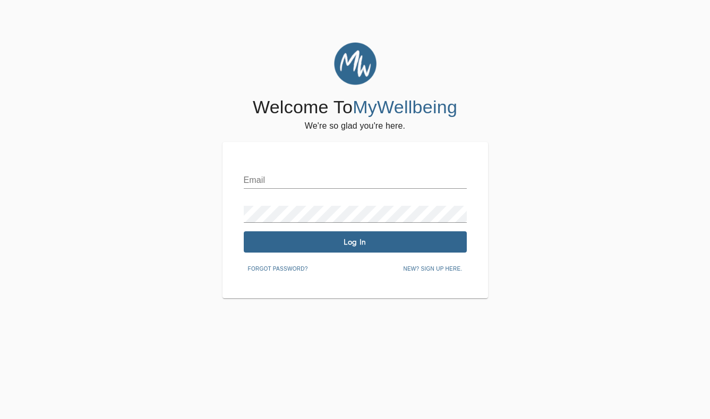 The width and height of the screenshot is (710, 419). Describe the element at coordinates (355, 107) in the screenshot. I see `h4: Welcome To` at that location.